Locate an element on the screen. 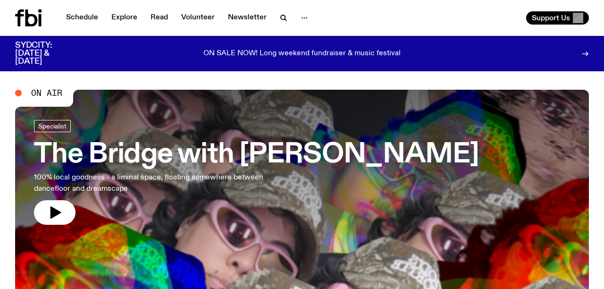 Image resolution: width=604 pixels, height=289 pixels. a: Read is located at coordinates (159, 18).